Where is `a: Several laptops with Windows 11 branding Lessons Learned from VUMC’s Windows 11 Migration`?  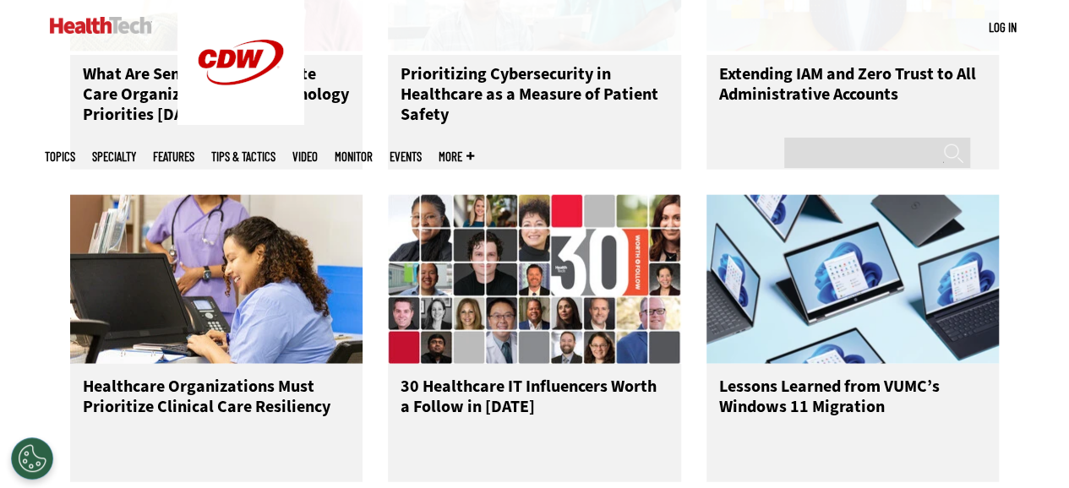 a: Several laptops with Windows 11 branding Lessons Learned from VUMC’s Windows 11 Migration is located at coordinates (853, 339).